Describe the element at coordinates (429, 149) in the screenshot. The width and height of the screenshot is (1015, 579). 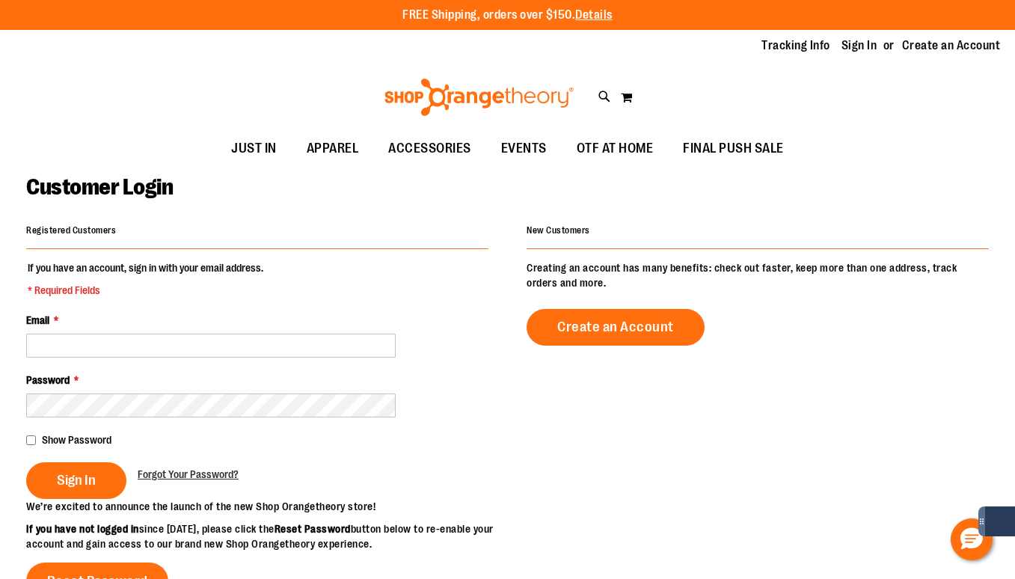
I see `a: ACCESSORIES` at that location.